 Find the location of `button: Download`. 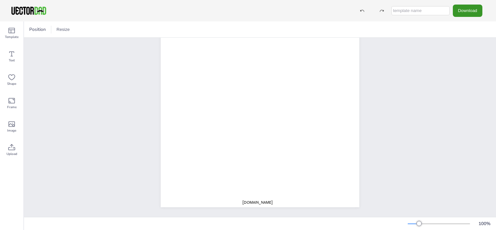

button: Download is located at coordinates (467, 10).